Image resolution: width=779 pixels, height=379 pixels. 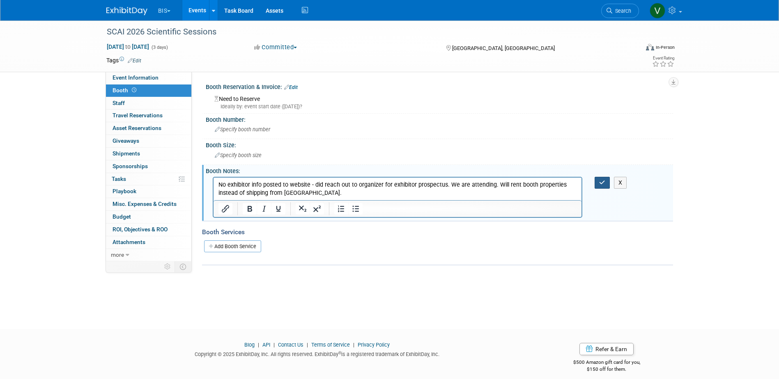 I want to click on button: Numbered list, so click(x=341, y=209).